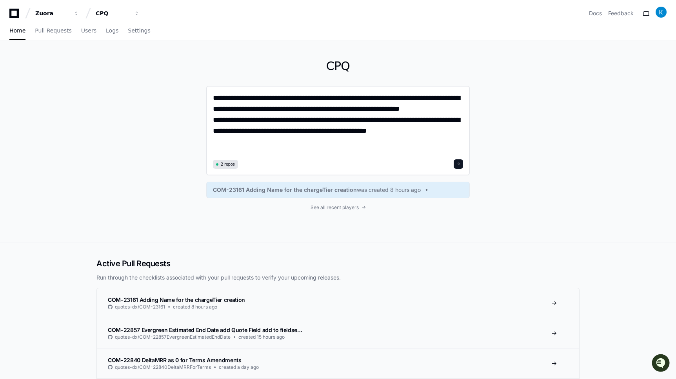 The height and width of the screenshot is (379, 676). I want to click on span: 2 repos, so click(228, 164).